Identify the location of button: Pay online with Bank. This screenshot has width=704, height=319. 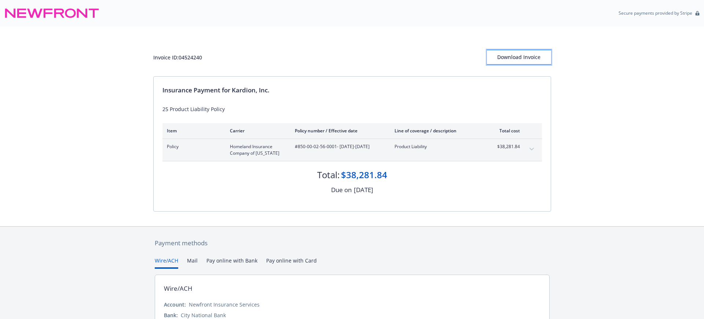
(232, 263).